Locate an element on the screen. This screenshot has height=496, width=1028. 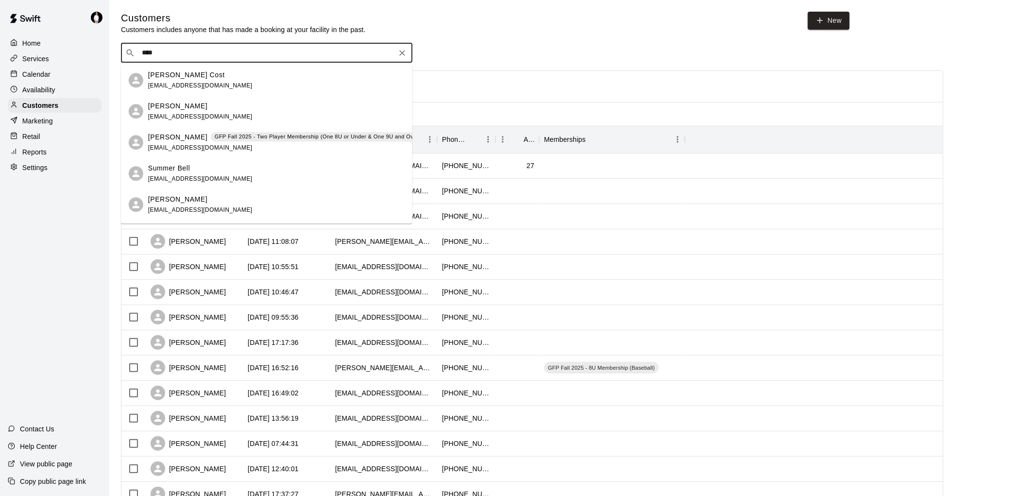
div: +12149099437 is located at coordinates (466, 241).